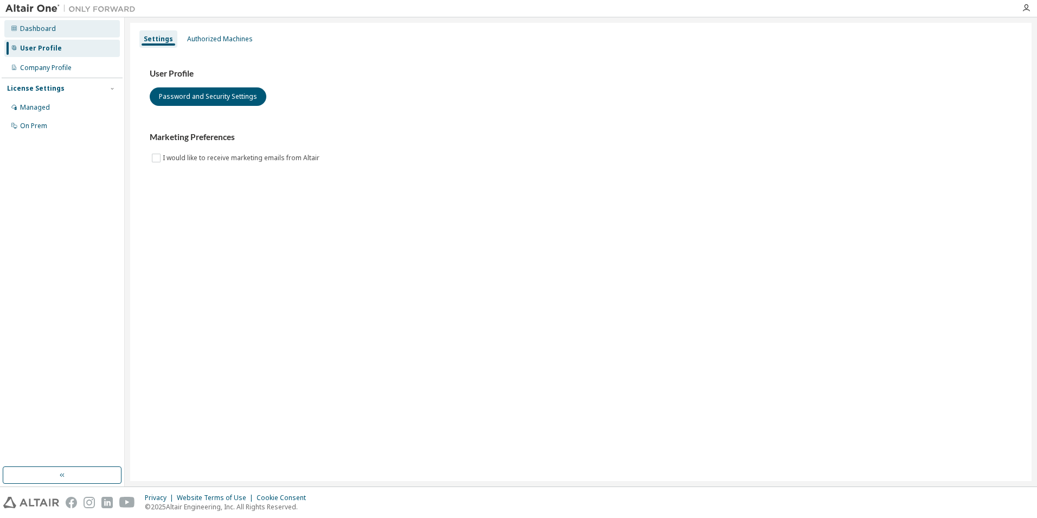 Image resolution: width=1037 pixels, height=518 pixels. What do you see at coordinates (31, 502) in the screenshot?
I see `img: altair_logo.svg` at bounding box center [31, 502].